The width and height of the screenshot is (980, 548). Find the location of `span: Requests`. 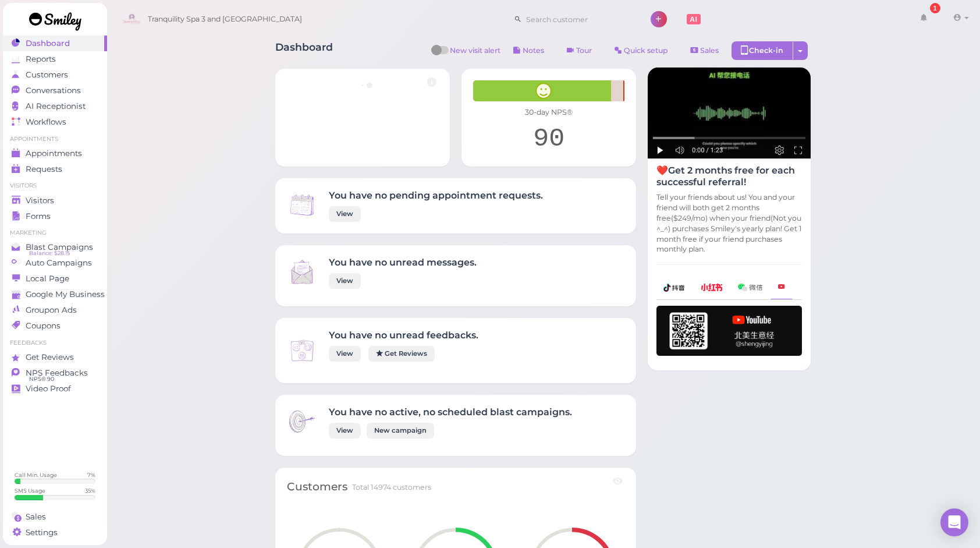

span: Requests is located at coordinates (44, 169).